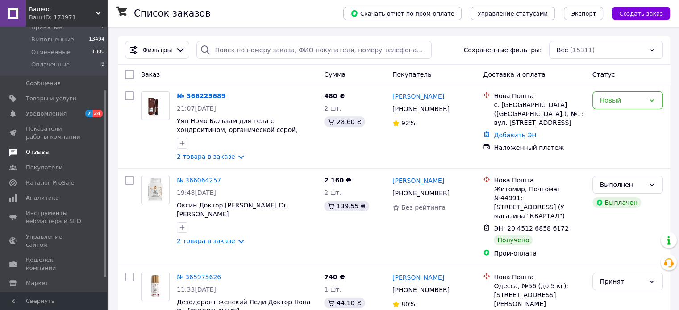 This screenshot has height=310, width=679. What do you see at coordinates (584, 13) in the screenshot?
I see `span: Экспорт` at bounding box center [584, 13].